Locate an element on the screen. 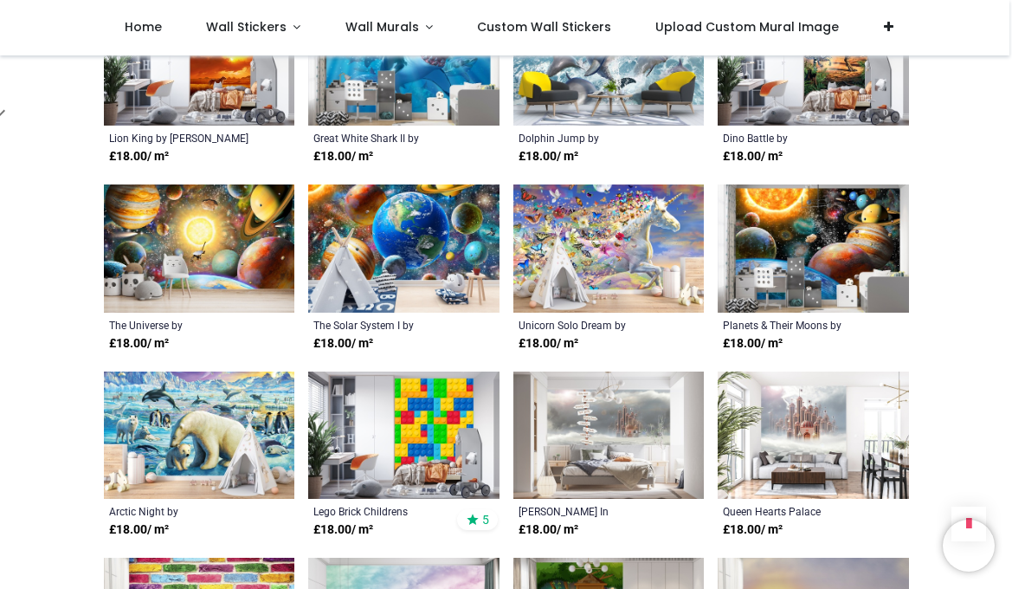 The height and width of the screenshot is (589, 1012). span: Upload Custom Mural Image is located at coordinates (747, 27).